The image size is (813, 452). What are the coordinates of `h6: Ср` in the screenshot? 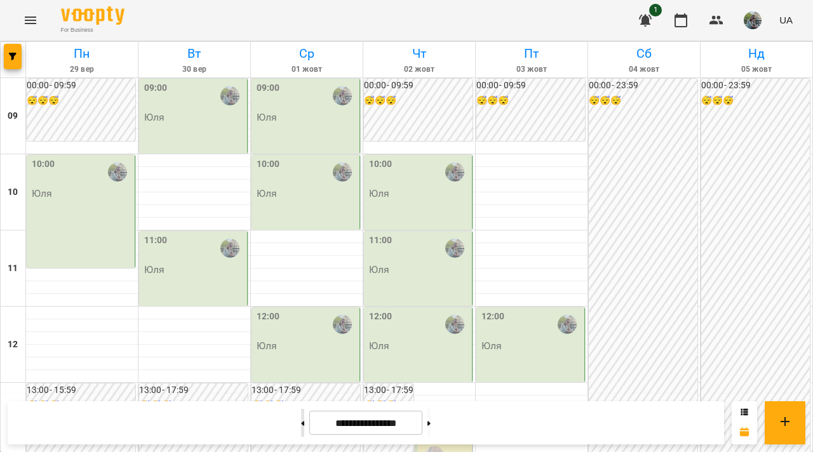 It's located at (307, 53).